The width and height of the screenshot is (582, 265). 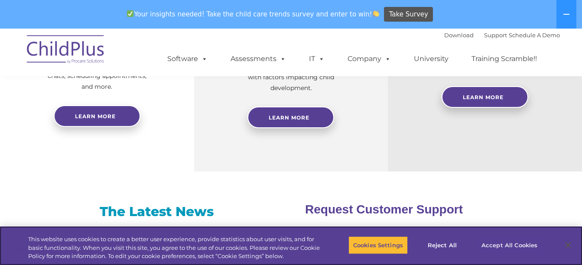 What do you see at coordinates (409, 14) in the screenshot?
I see `span: Take Survey` at bounding box center [409, 14].